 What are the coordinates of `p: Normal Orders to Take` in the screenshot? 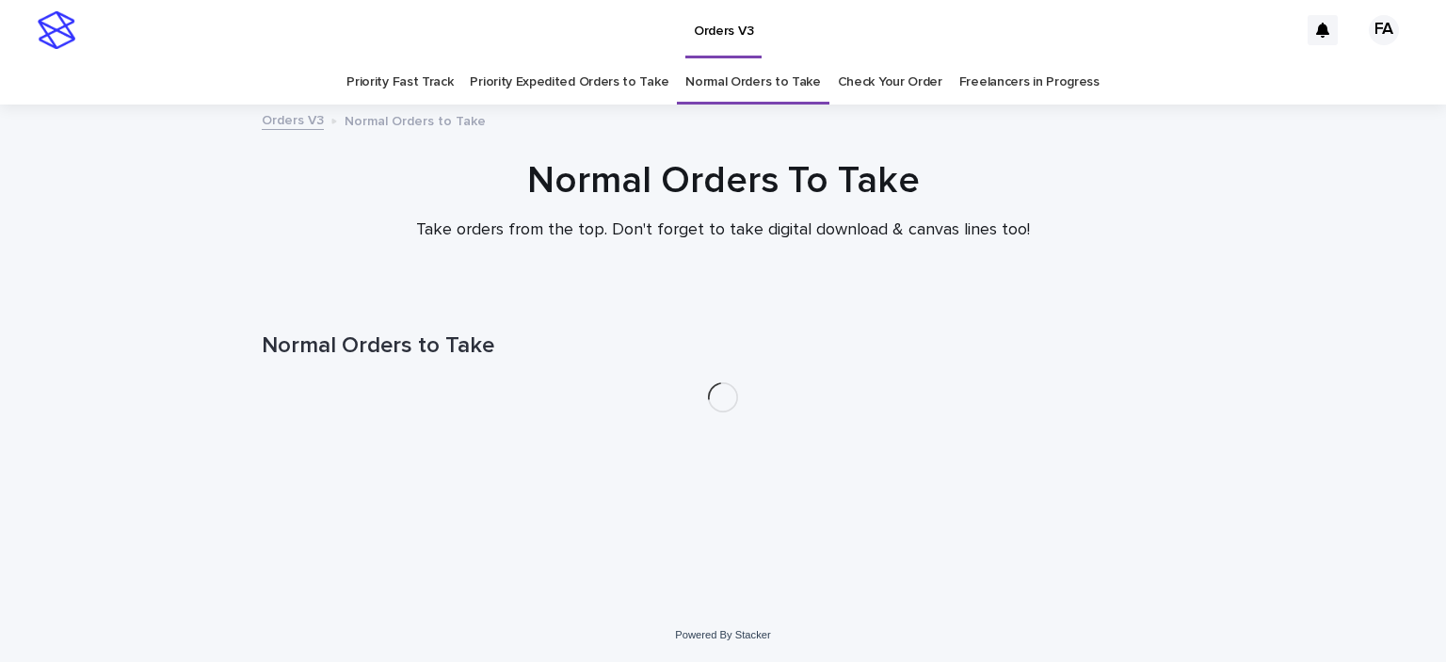 It's located at (415, 120).